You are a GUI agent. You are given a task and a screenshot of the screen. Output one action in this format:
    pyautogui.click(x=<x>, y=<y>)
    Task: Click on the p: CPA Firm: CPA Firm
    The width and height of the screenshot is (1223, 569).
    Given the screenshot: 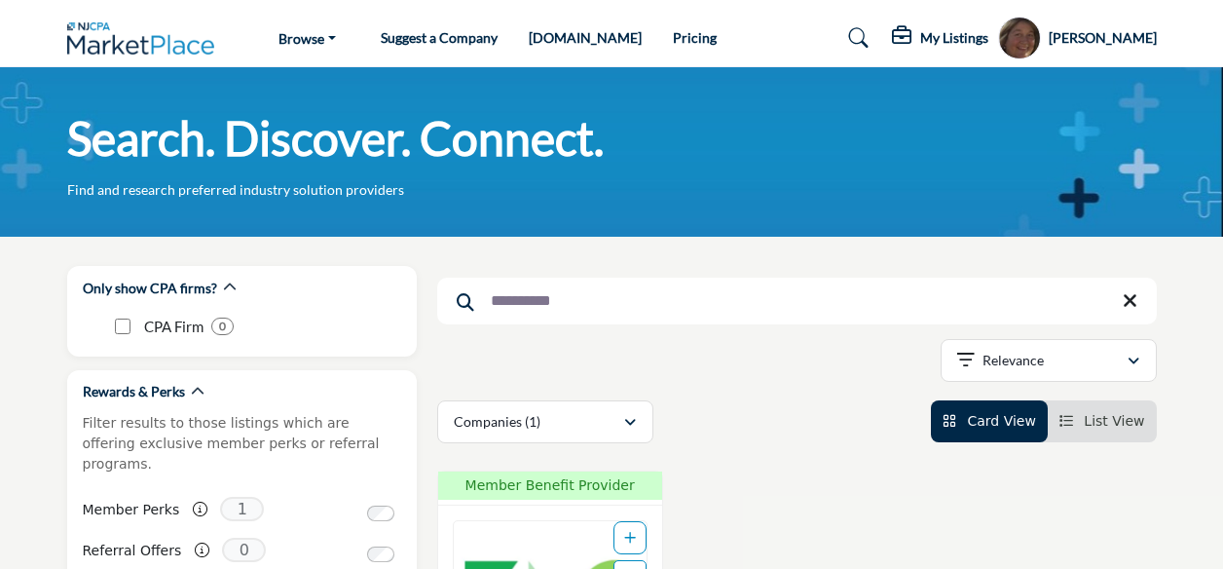 What is the action you would take?
    pyautogui.click(x=173, y=326)
    